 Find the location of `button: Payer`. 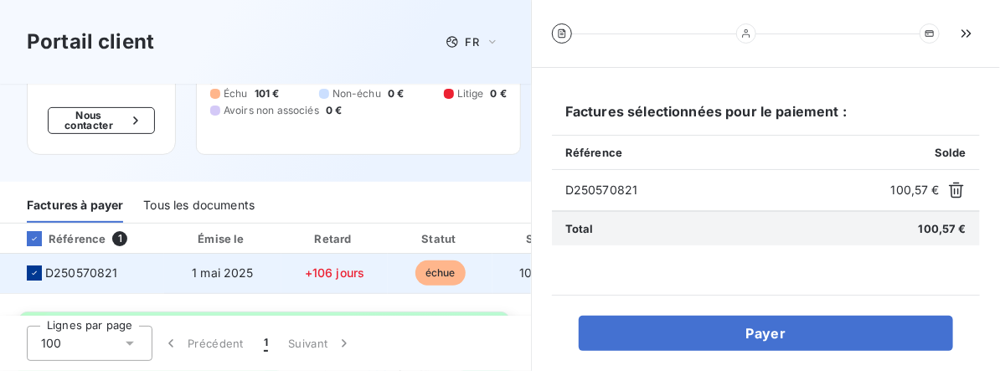

button: Payer is located at coordinates (765, 333).